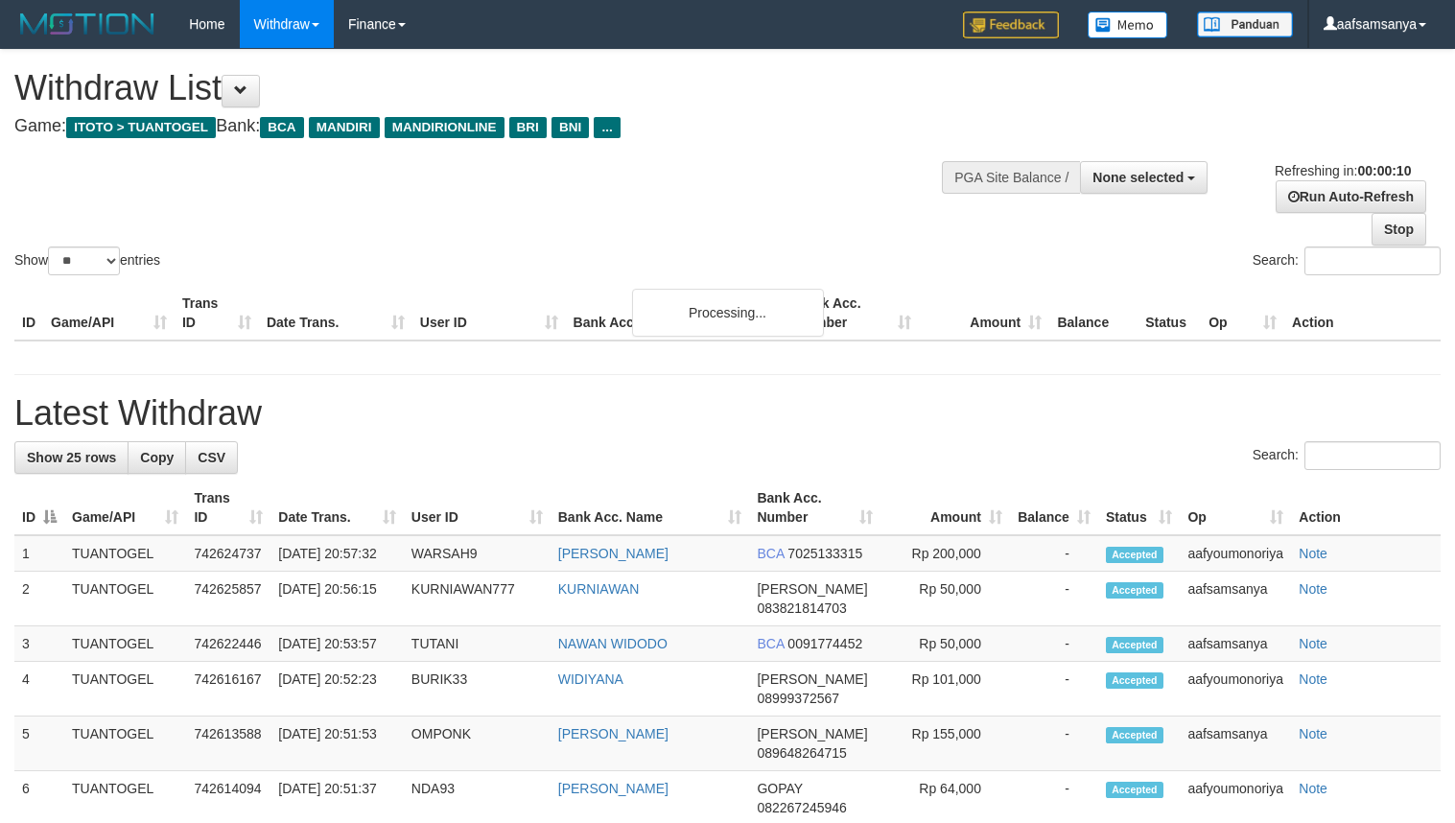 The width and height of the screenshot is (1455, 823). What do you see at coordinates (477, 598) in the screenshot?
I see `td: KURNIAWAN777` at bounding box center [477, 598].